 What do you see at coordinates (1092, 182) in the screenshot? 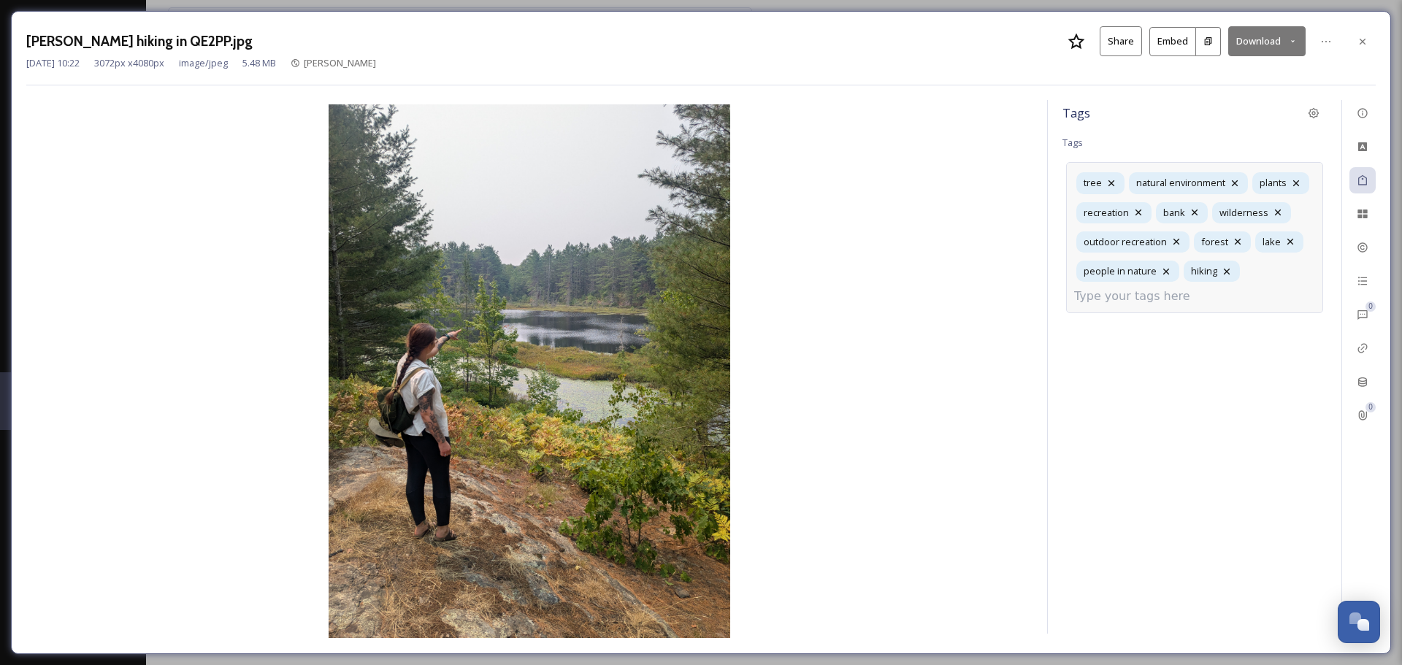
I see `span: tree` at bounding box center [1092, 182].